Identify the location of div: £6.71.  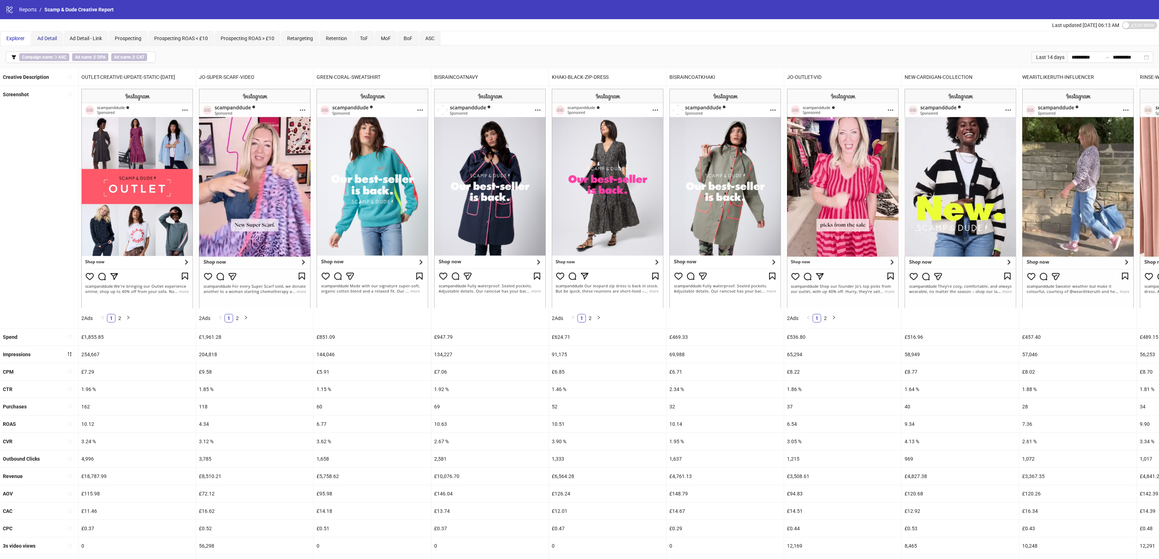
(725, 372).